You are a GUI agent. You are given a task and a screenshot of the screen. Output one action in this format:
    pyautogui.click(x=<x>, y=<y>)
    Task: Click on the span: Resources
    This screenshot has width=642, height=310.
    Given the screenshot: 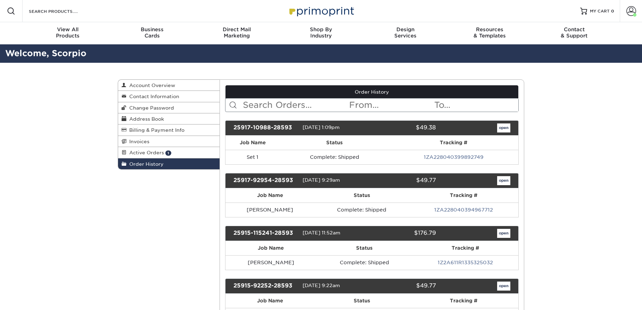 What is the action you would take?
    pyautogui.click(x=489, y=30)
    